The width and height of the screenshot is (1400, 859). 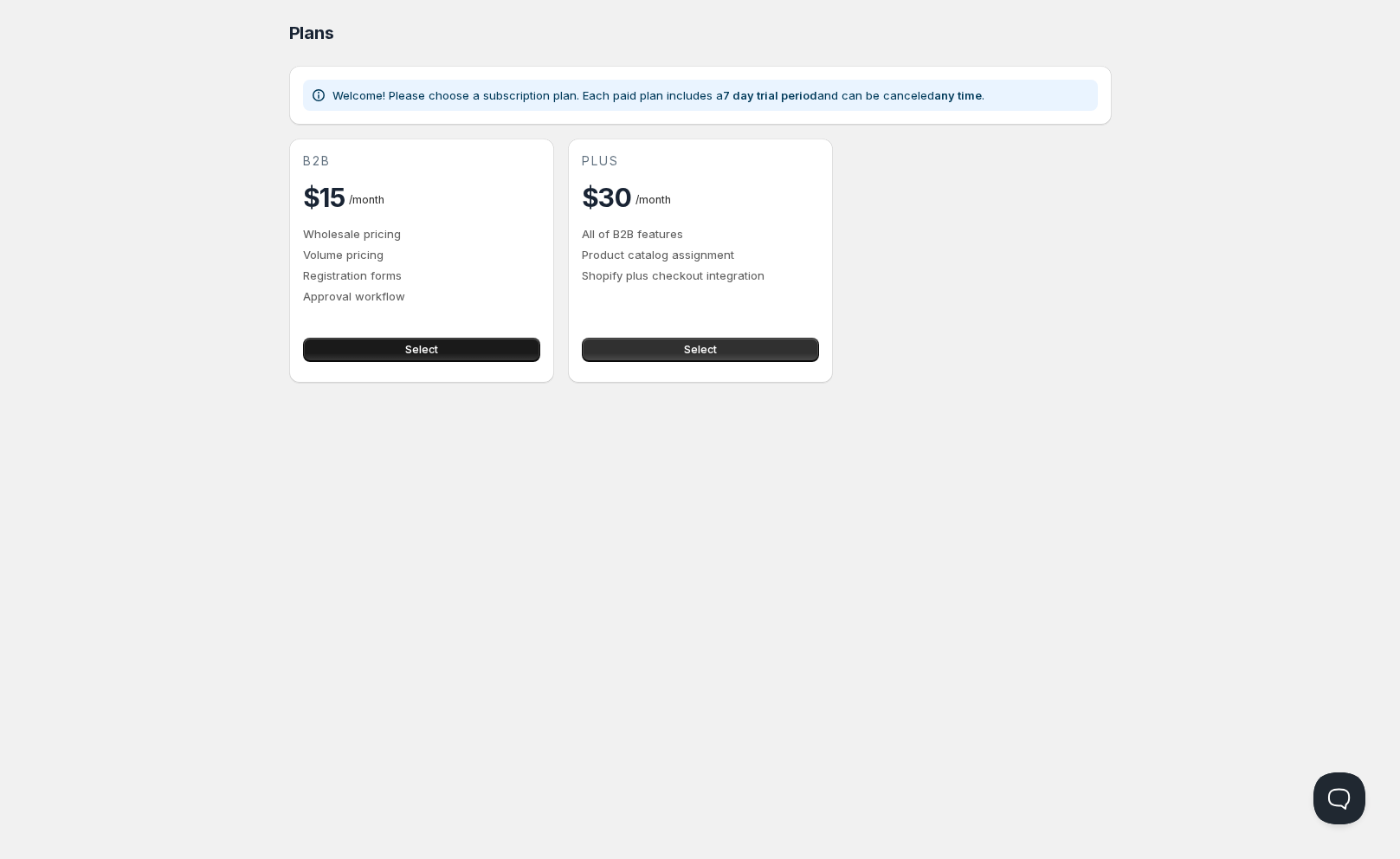 What do you see at coordinates (600, 161) in the screenshot?
I see `span: plus` at bounding box center [600, 161].